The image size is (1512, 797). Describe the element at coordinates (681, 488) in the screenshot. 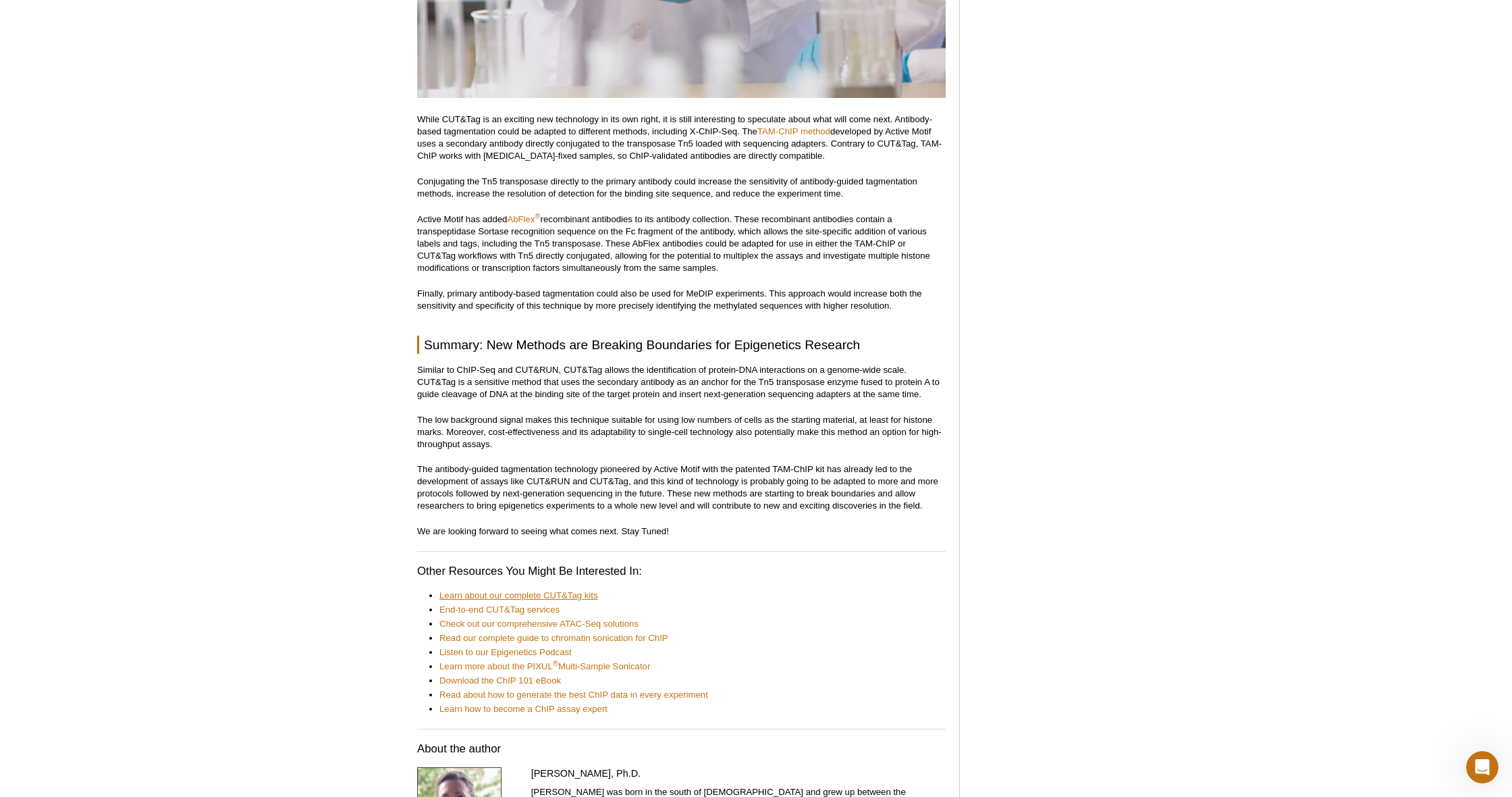

I see `p: The antibody-guided tagmentation technology pioneered by Active Motif with the patented TAM-ChIP ...` at that location.